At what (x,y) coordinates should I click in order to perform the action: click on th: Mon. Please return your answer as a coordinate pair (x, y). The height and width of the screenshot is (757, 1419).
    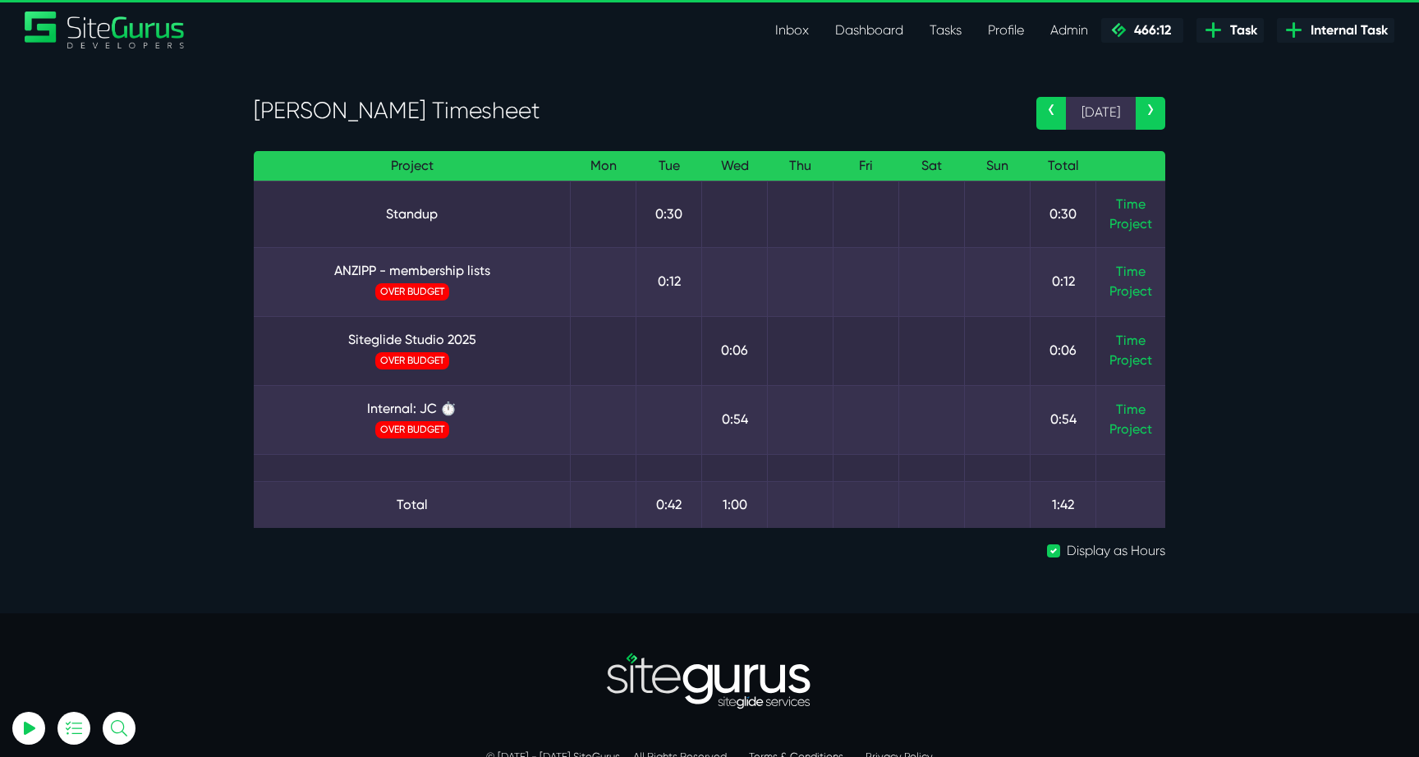
    Looking at the image, I should click on (604, 166).